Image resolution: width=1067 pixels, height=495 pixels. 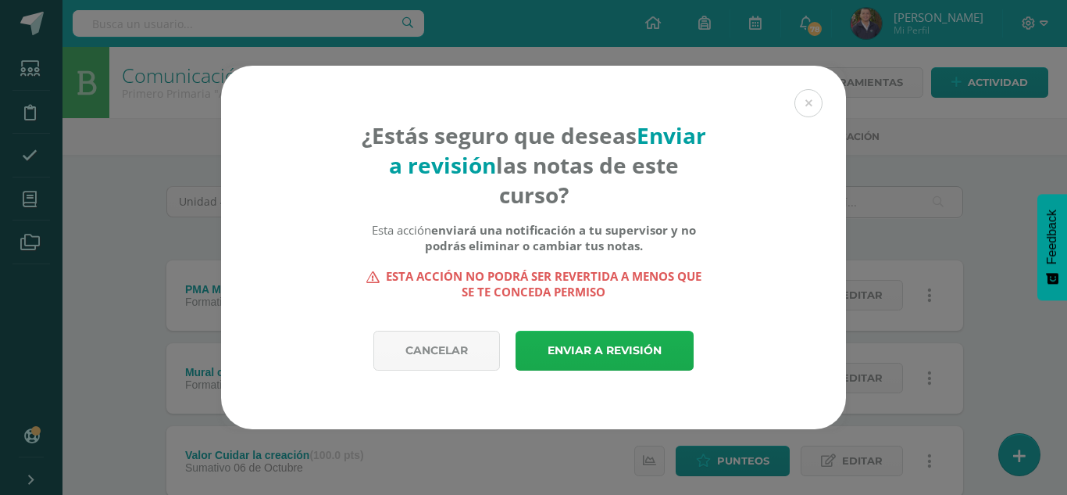 I want to click on span: Feedback, so click(x=1052, y=237).